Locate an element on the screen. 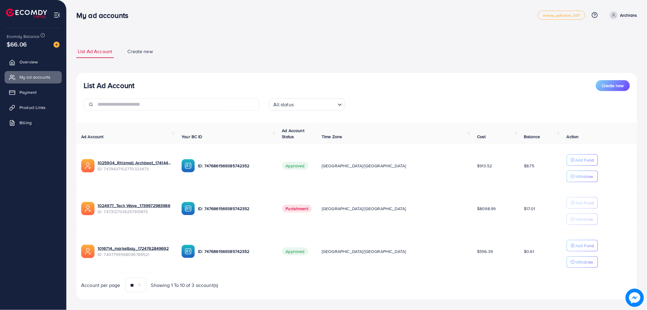 This screenshot has width=647, height=310. a: metap_pakistan_001 is located at coordinates (562, 15).